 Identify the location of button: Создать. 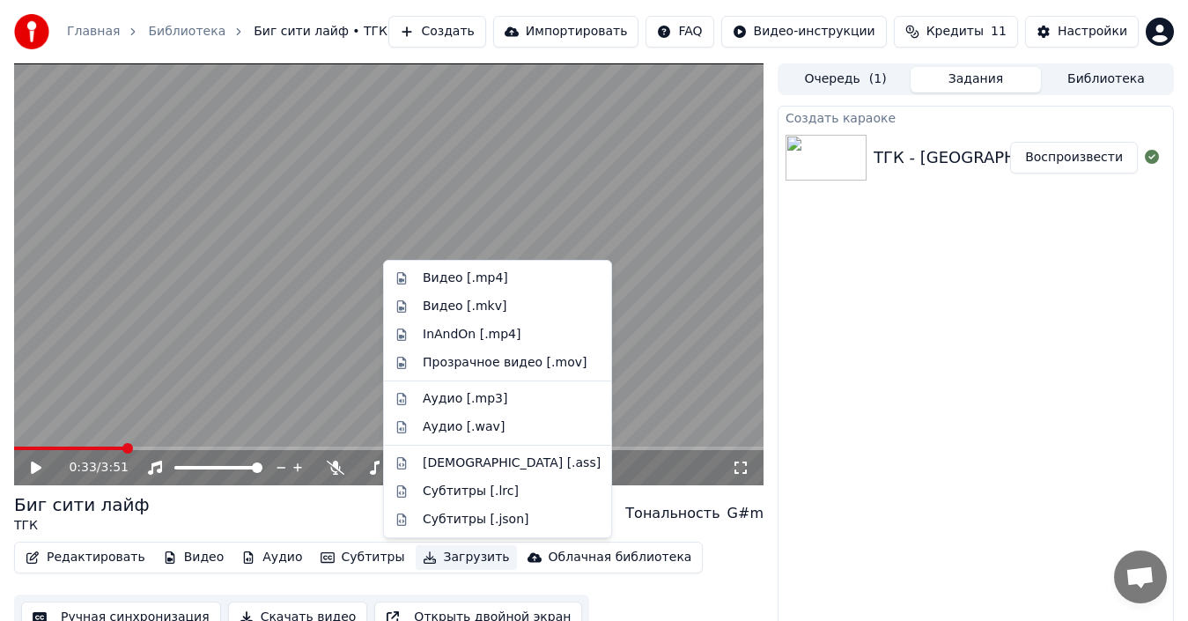
(437, 32).